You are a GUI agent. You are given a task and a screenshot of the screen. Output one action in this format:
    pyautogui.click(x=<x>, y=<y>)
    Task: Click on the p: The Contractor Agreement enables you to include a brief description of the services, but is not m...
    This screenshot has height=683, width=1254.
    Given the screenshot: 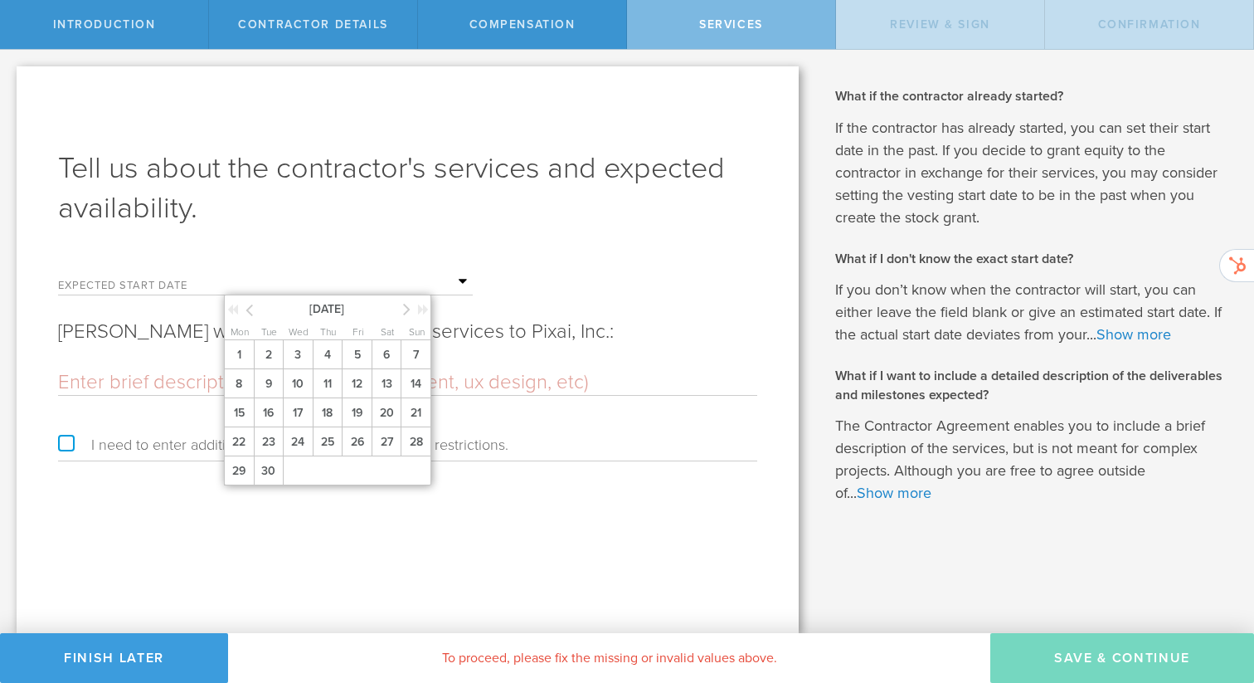 What is the action you would take?
    pyautogui.click(x=1032, y=460)
    